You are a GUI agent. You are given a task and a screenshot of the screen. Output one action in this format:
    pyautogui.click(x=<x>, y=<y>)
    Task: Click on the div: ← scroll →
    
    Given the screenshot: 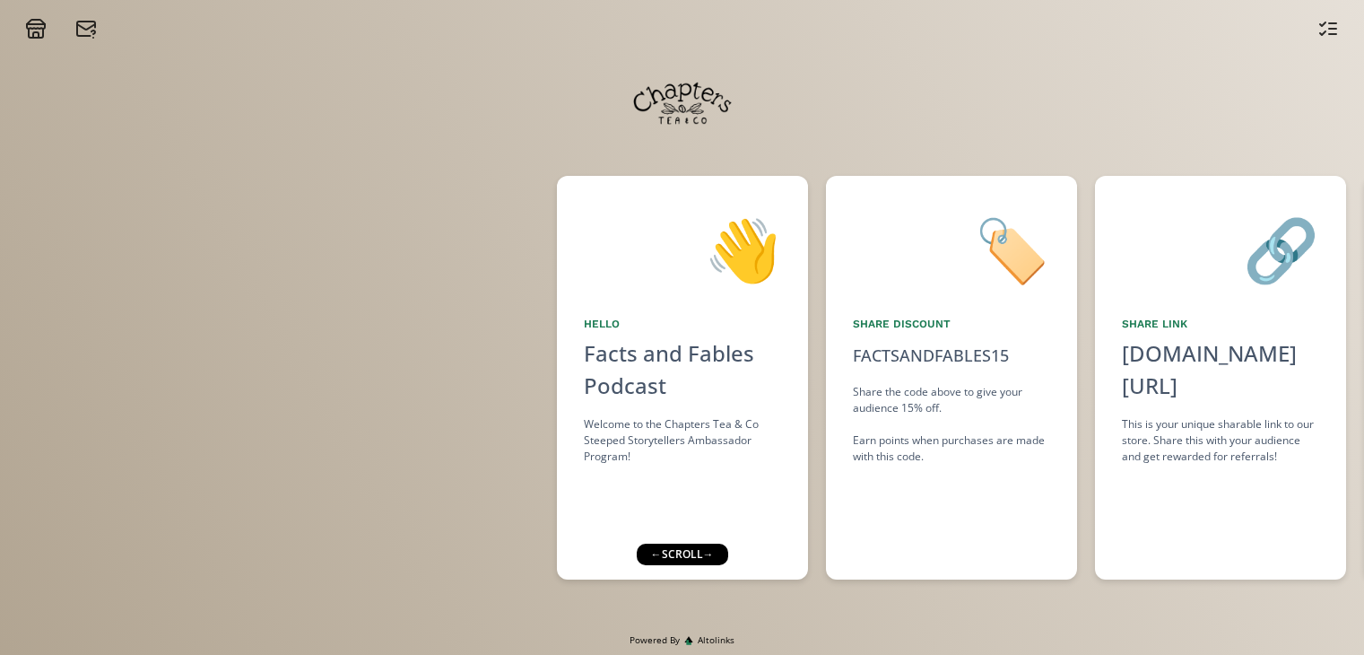 What is the action you would take?
    pyautogui.click(x=682, y=554)
    